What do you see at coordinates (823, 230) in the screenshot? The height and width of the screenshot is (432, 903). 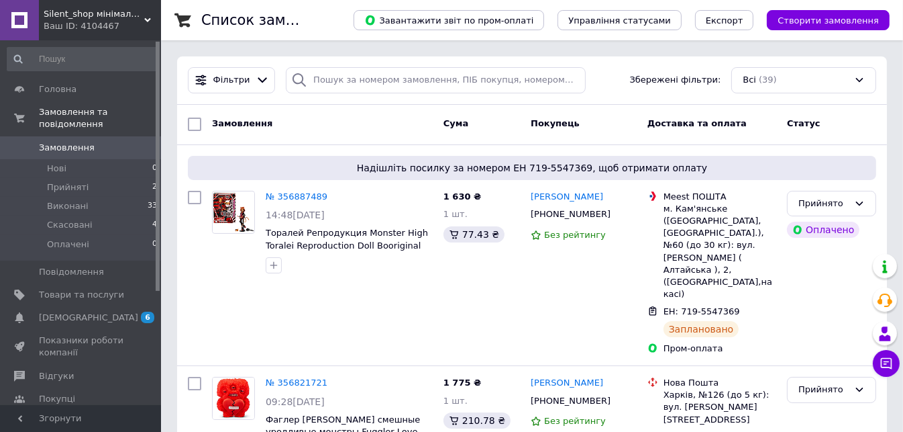 I see `div: Оплачено` at bounding box center [823, 230].